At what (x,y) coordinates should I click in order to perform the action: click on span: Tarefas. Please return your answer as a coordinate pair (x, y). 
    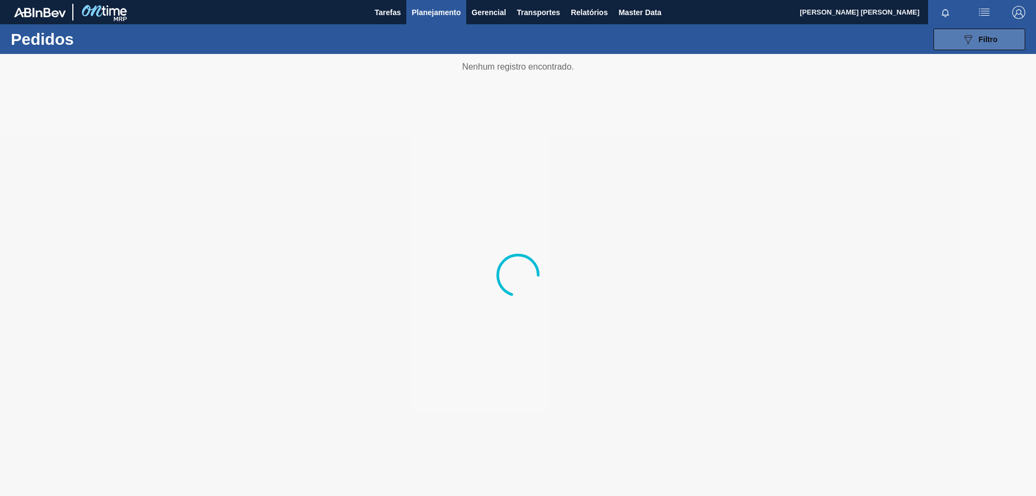
    Looking at the image, I should click on (387, 12).